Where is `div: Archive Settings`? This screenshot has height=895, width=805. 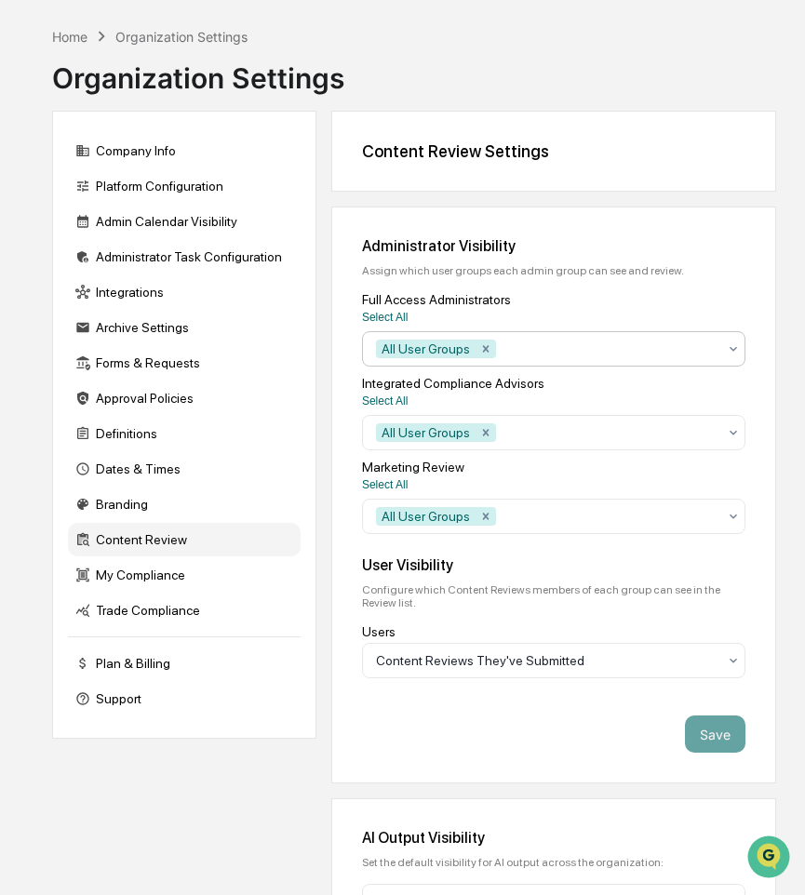 div: Archive Settings is located at coordinates (184, 327).